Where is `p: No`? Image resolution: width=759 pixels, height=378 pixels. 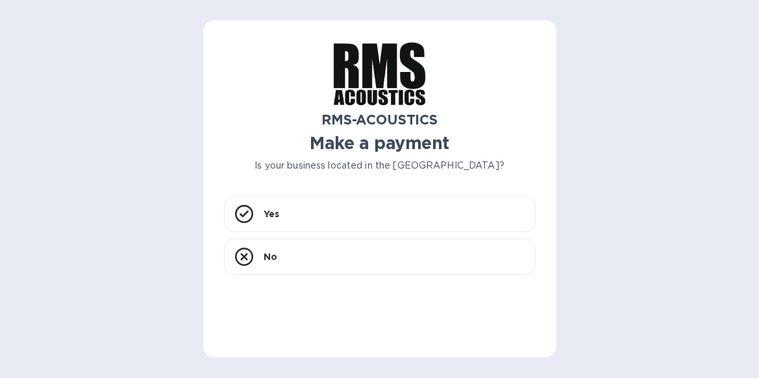
p: No is located at coordinates (270, 257).